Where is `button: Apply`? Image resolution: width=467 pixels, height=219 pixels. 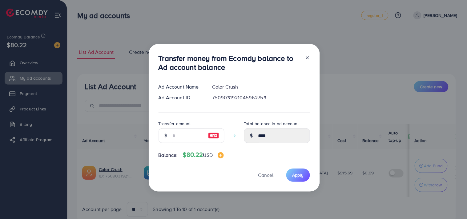
button: Apply is located at coordinates (298, 175).